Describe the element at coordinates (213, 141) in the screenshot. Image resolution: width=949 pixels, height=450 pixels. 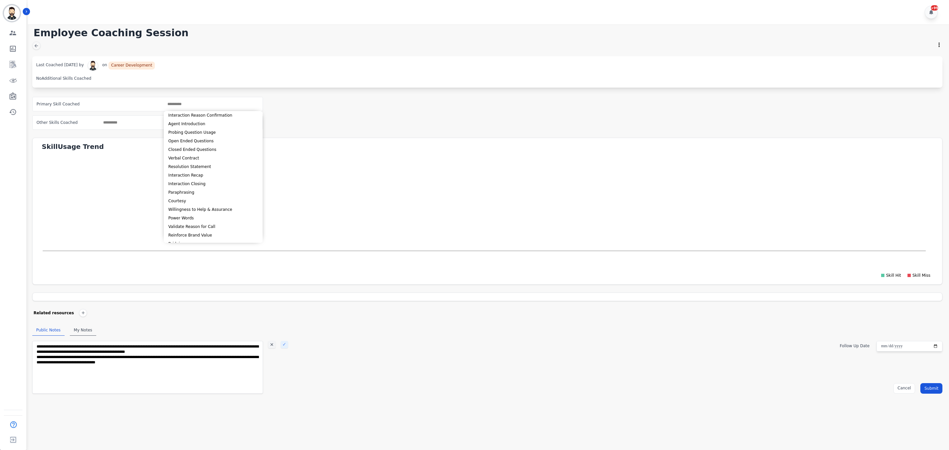
I see `li: Open Ended Questions` at that location.